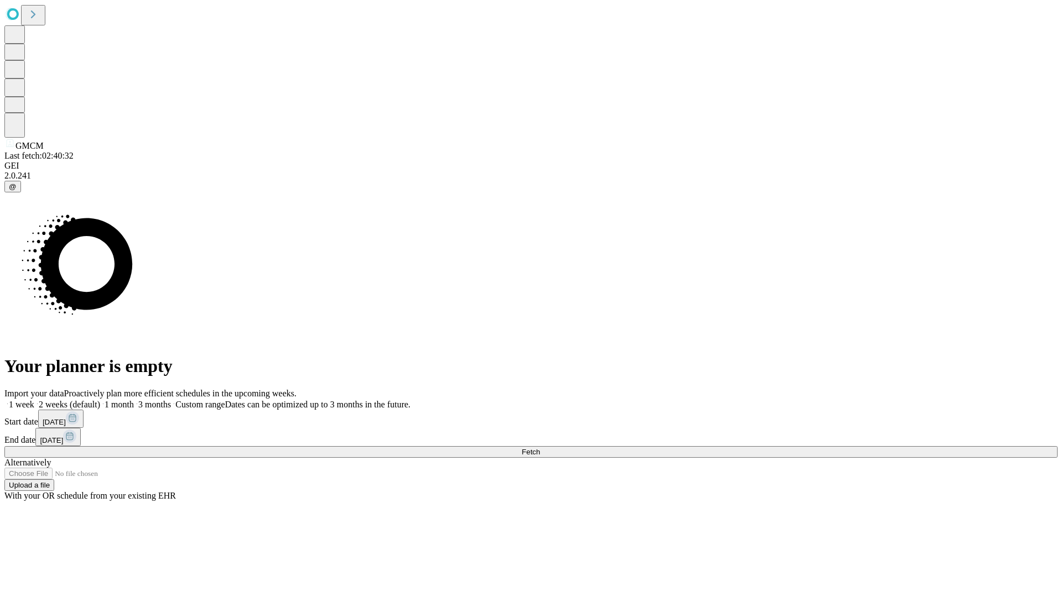  What do you see at coordinates (154, 404) in the screenshot?
I see `span: 3 months` at bounding box center [154, 404].